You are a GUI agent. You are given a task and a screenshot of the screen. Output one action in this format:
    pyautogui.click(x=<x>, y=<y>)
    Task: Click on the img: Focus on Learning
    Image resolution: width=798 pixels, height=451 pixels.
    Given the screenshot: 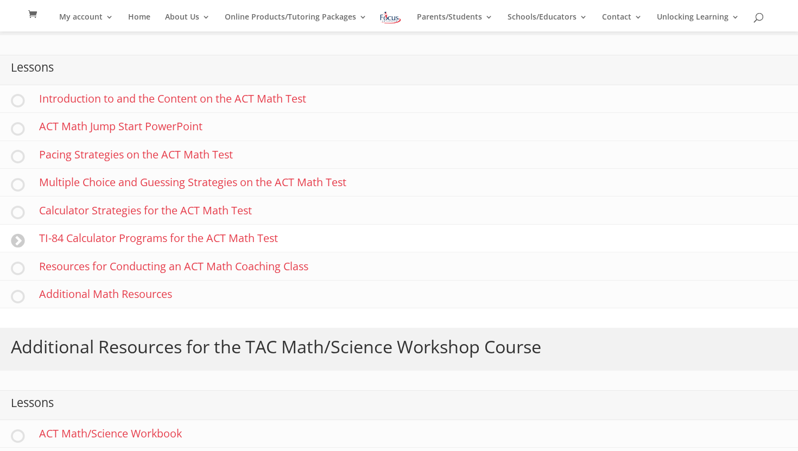 What is the action you would take?
    pyautogui.click(x=390, y=17)
    